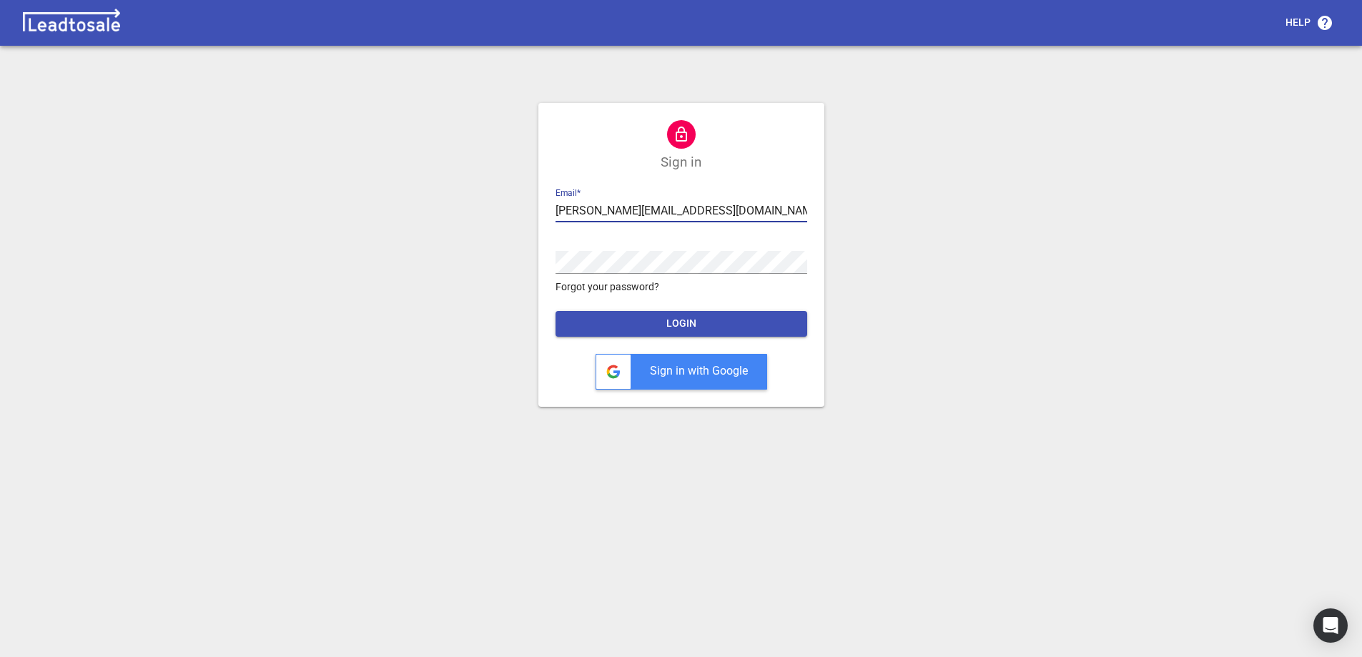 The width and height of the screenshot is (1362, 657). What do you see at coordinates (681, 324) in the screenshot?
I see `span: LOGIN` at bounding box center [681, 324].